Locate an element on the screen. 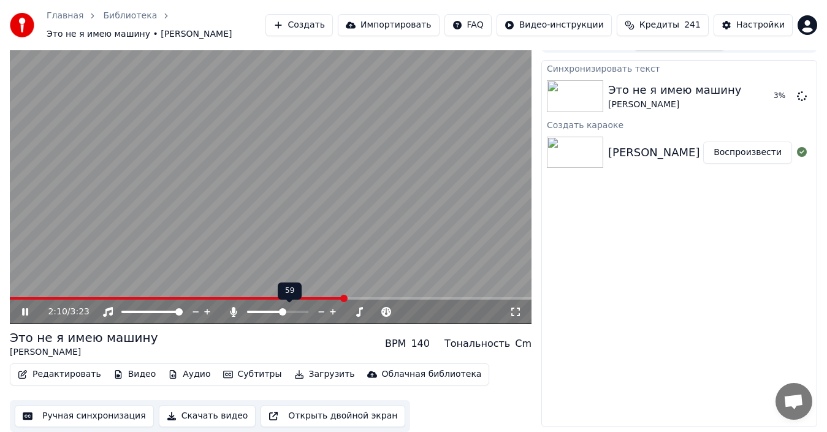 This screenshot has height=432, width=827. nav: breadcrumb is located at coordinates (156, 25).